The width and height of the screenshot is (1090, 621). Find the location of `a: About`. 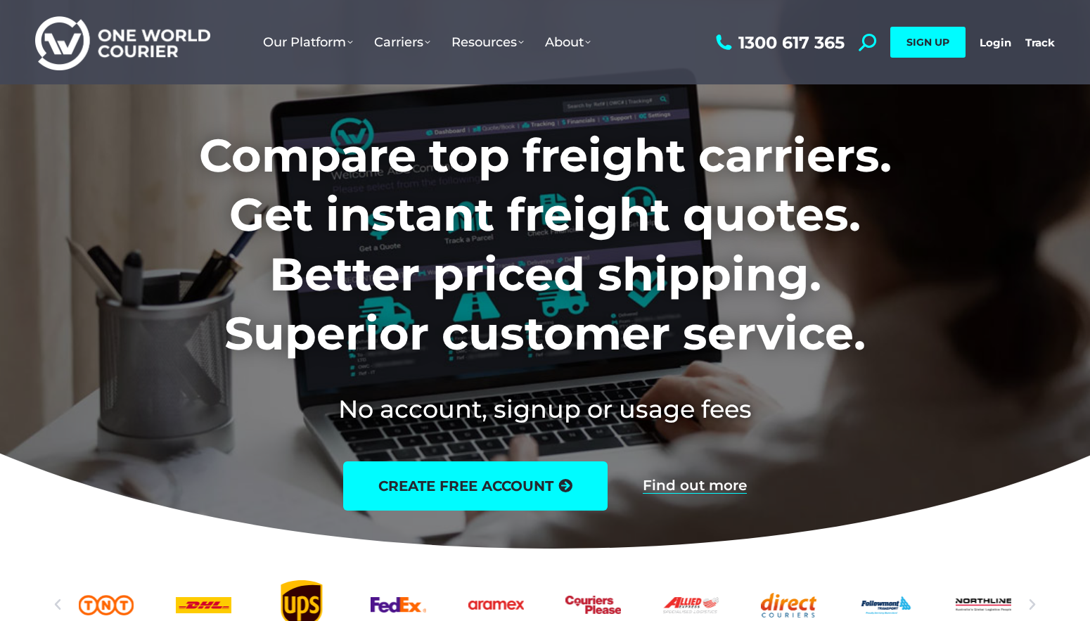

a: About is located at coordinates (568, 42).